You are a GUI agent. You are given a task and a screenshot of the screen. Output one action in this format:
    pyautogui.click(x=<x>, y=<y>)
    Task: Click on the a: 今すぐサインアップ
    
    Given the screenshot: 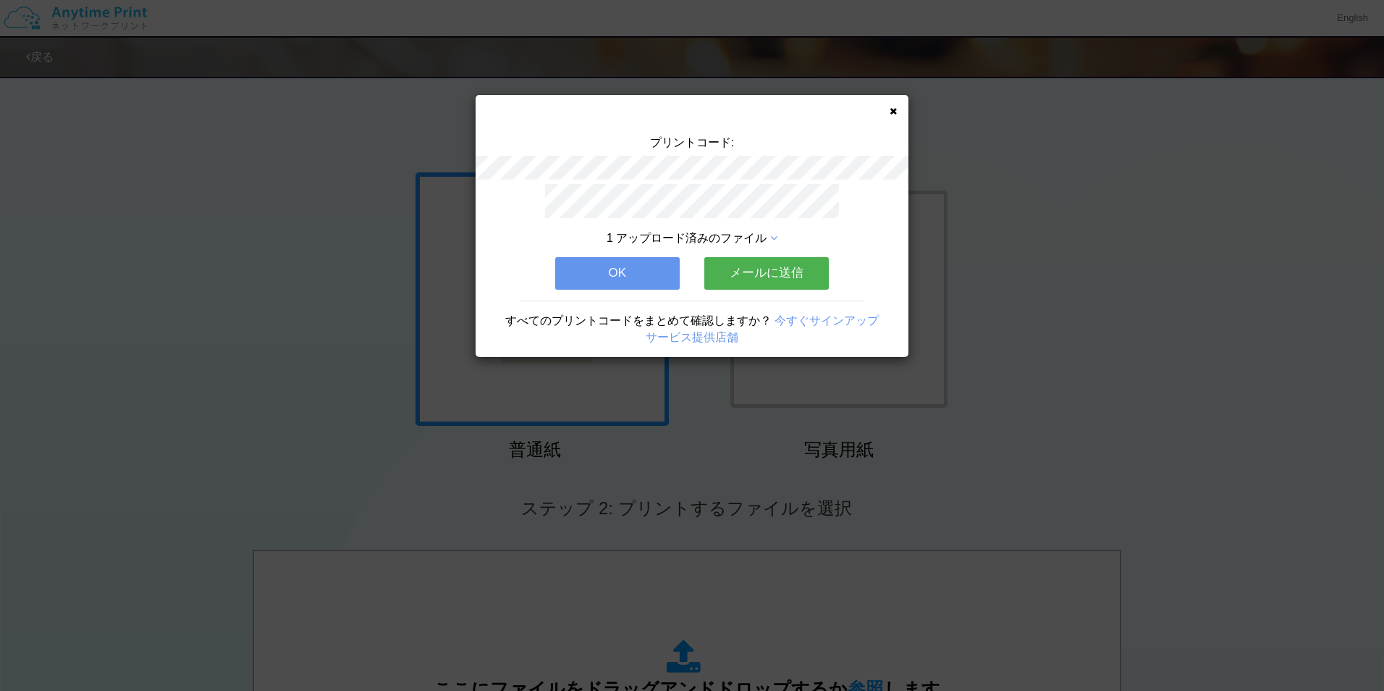 What is the action you would take?
    pyautogui.click(x=827, y=320)
    